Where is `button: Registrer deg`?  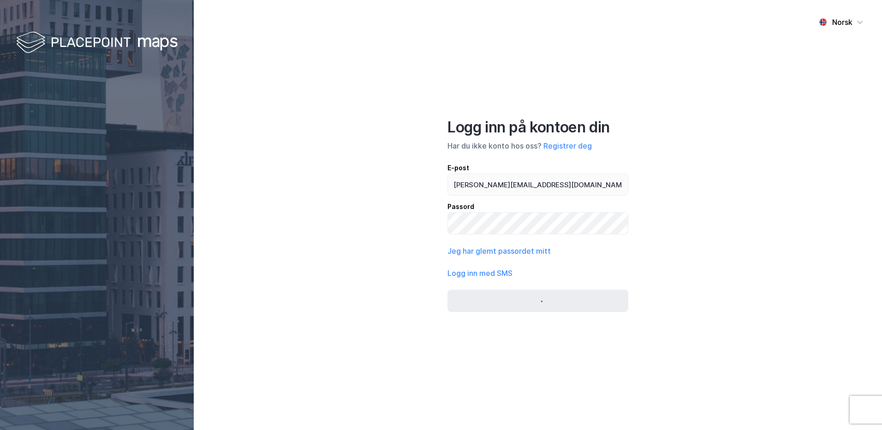
button: Registrer deg is located at coordinates (567, 146).